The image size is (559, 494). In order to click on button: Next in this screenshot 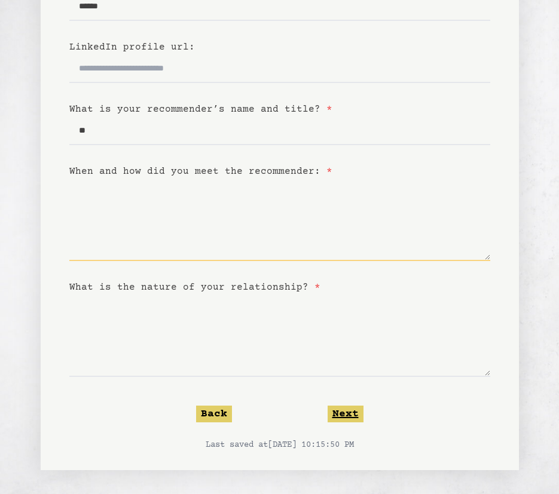, I will do `click(345, 414)`.